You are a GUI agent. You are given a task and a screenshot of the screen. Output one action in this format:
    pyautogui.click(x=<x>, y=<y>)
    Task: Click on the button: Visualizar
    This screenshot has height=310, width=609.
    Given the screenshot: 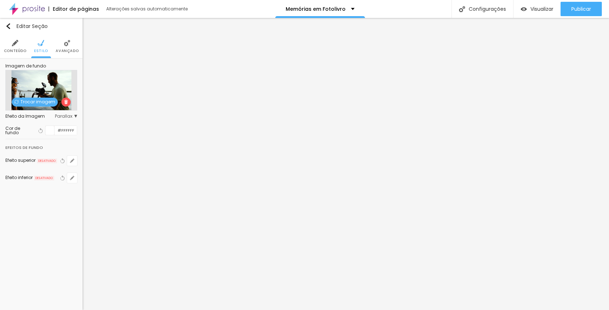 What is the action you would take?
    pyautogui.click(x=537, y=9)
    